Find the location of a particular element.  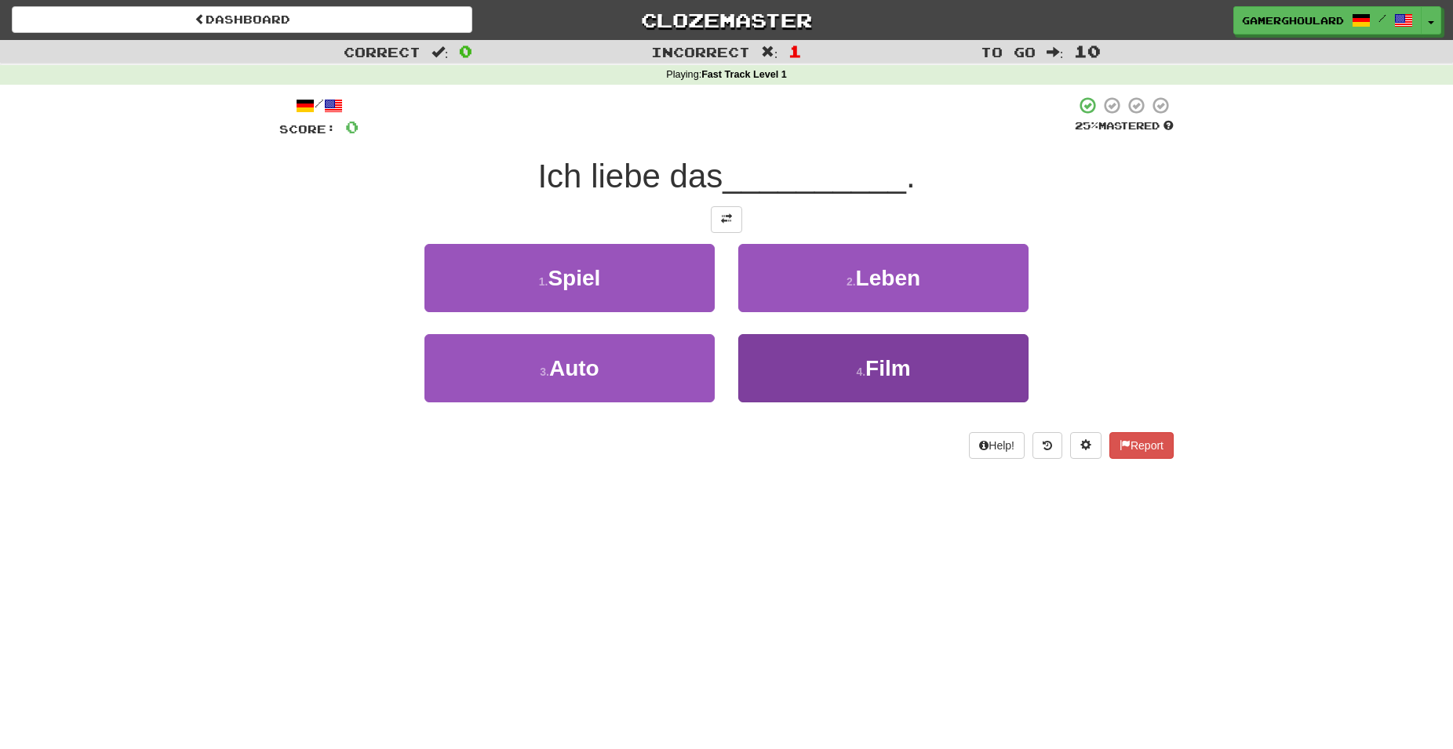

strong: Fast Track Level 1 is located at coordinates (744, 75).